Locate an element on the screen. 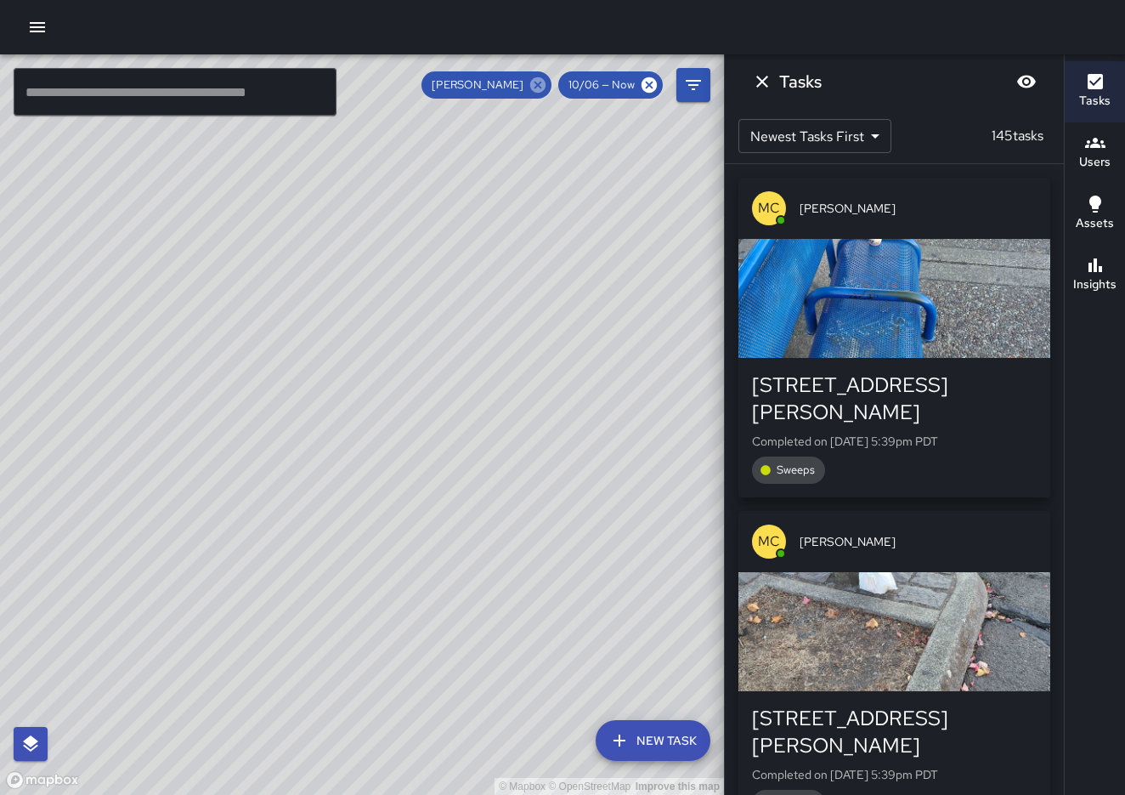 The width and height of the screenshot is (1125, 795). span: 10/06 — Now is located at coordinates (602, 85).